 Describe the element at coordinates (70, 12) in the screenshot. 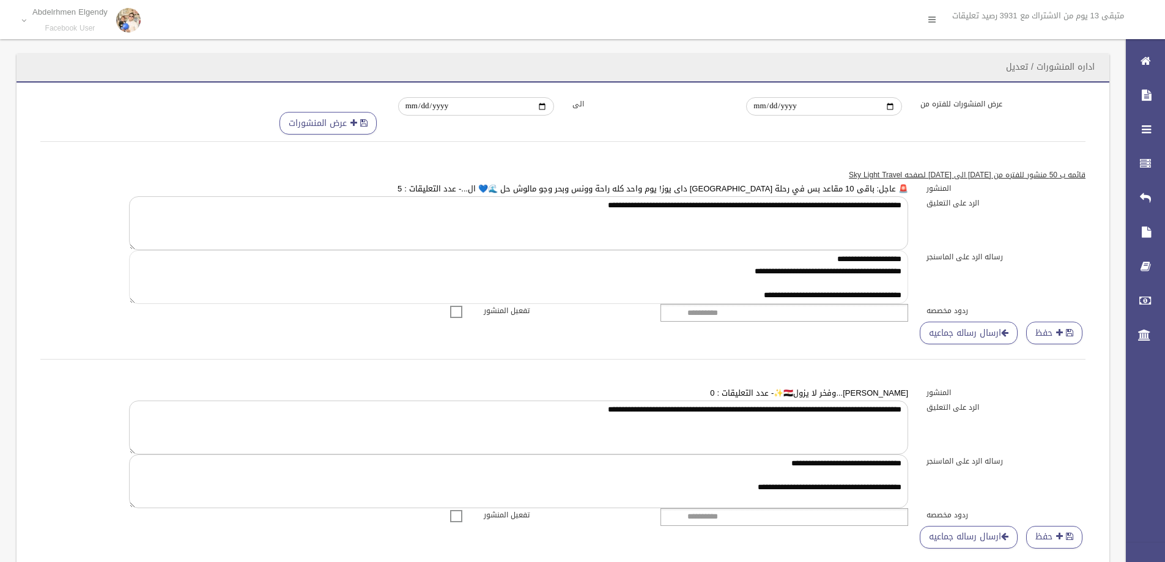

I see `p: Abdelrhmen Elgendy` at that location.